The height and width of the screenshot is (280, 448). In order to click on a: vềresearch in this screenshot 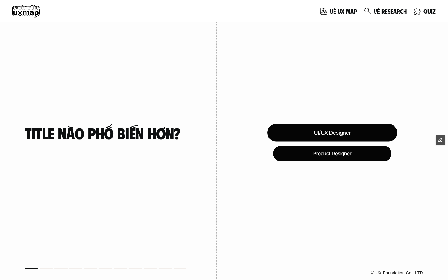, I will do `click(386, 11)`.